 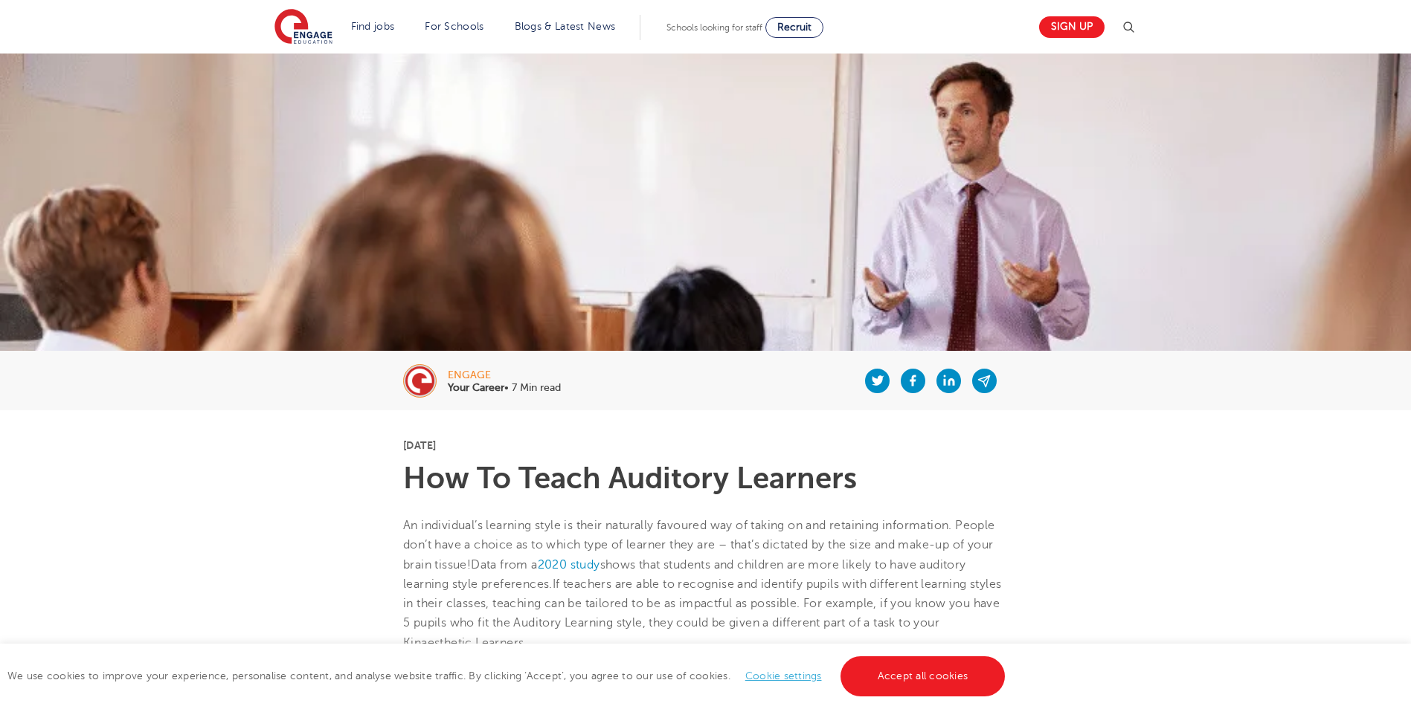 I want to click on span: If teachers are able to recognise and identify pupils with different learning styles in their cla..., so click(x=702, y=614).